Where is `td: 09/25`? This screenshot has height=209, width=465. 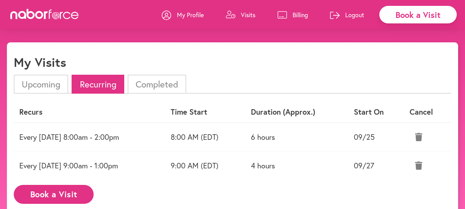 td: 09/25 is located at coordinates (377, 137).